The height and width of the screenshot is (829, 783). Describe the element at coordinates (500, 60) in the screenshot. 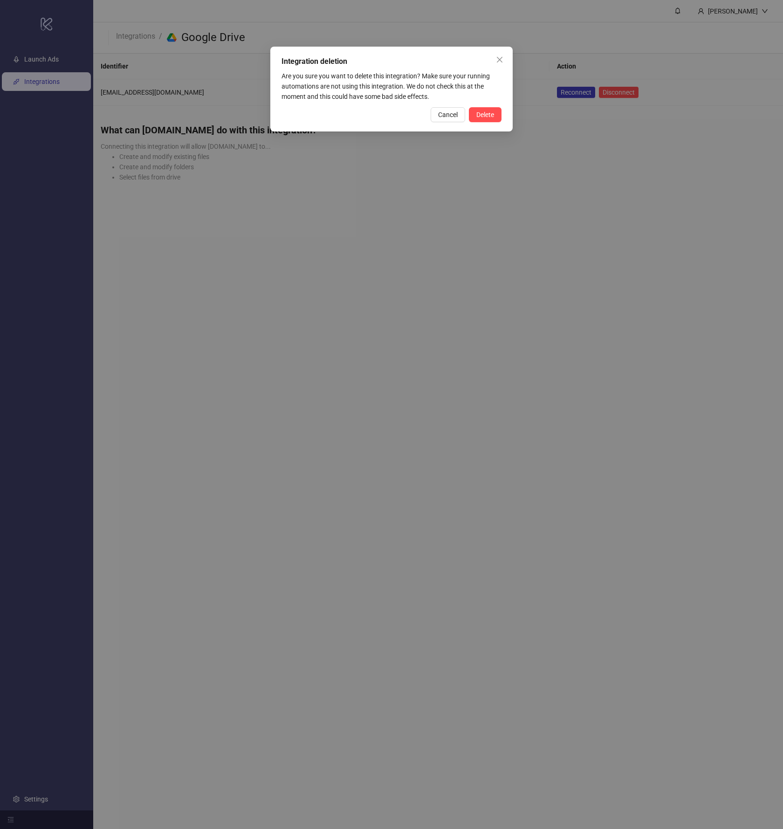

I see `span: close` at that location.